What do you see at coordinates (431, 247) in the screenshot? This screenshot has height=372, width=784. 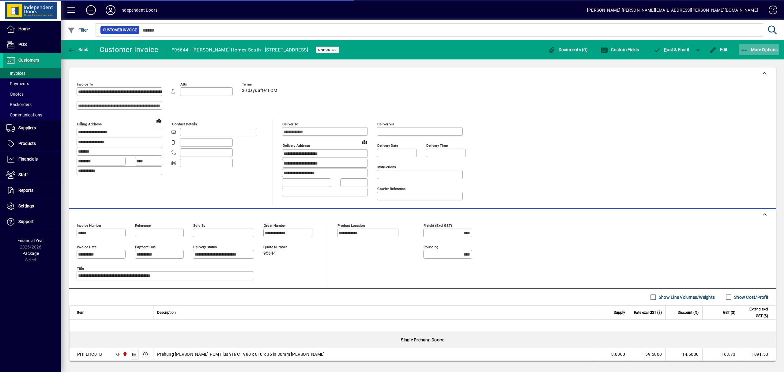 I see `mat-label: Rounding` at bounding box center [431, 247].